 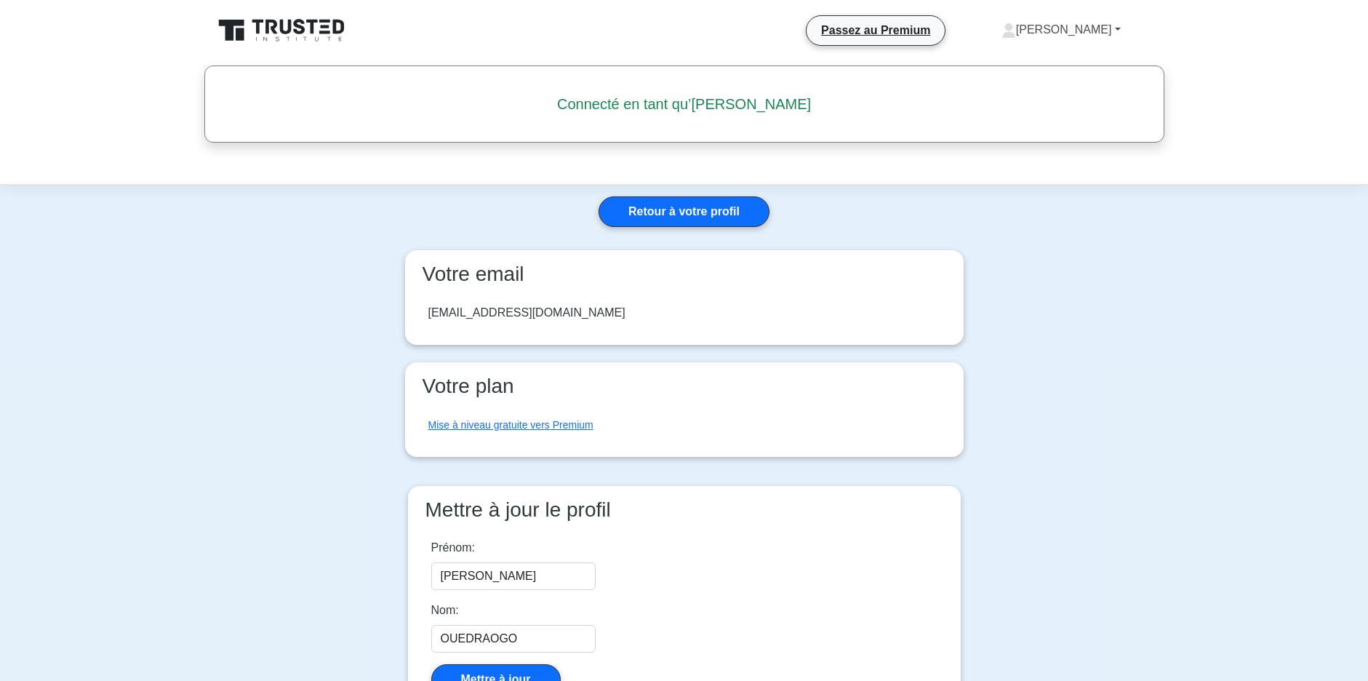 I want to click on a: Passez au Premium, so click(x=875, y=30).